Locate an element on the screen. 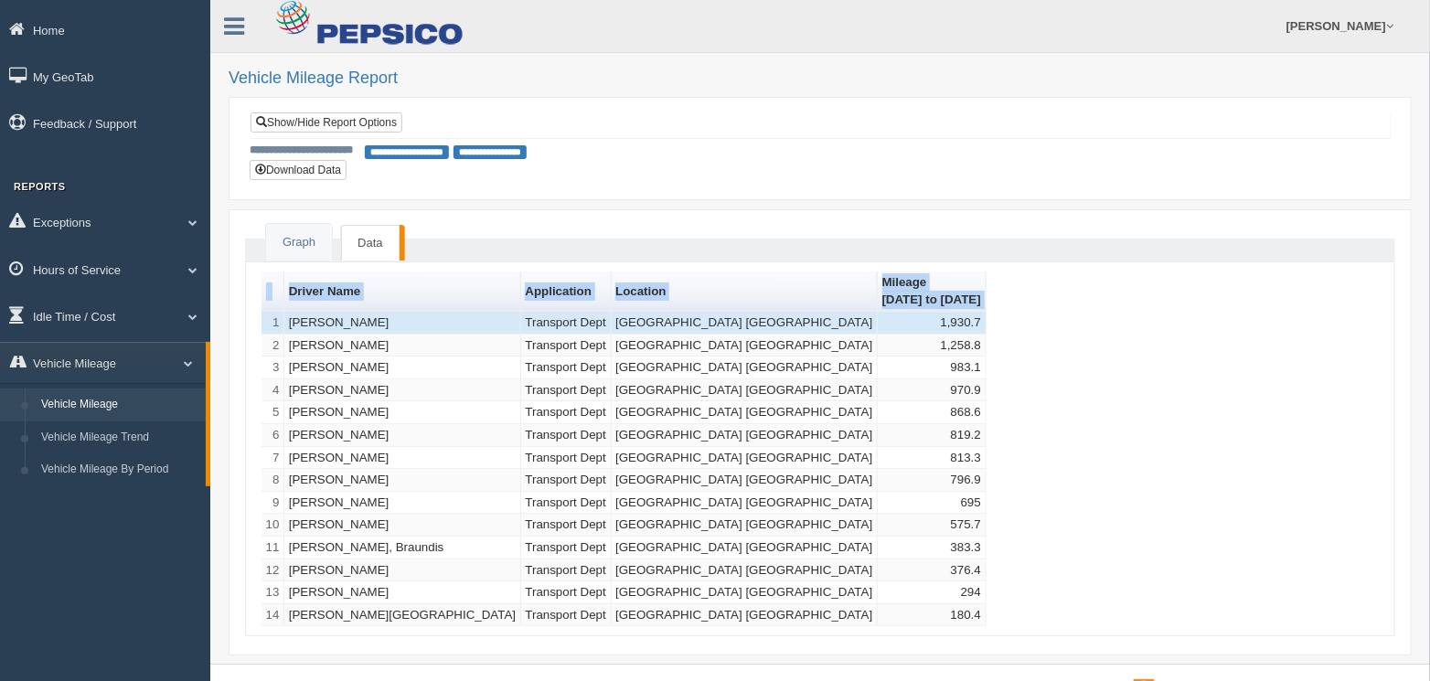 This screenshot has width=1430, height=681. td: 970.9 is located at coordinates (932, 390).